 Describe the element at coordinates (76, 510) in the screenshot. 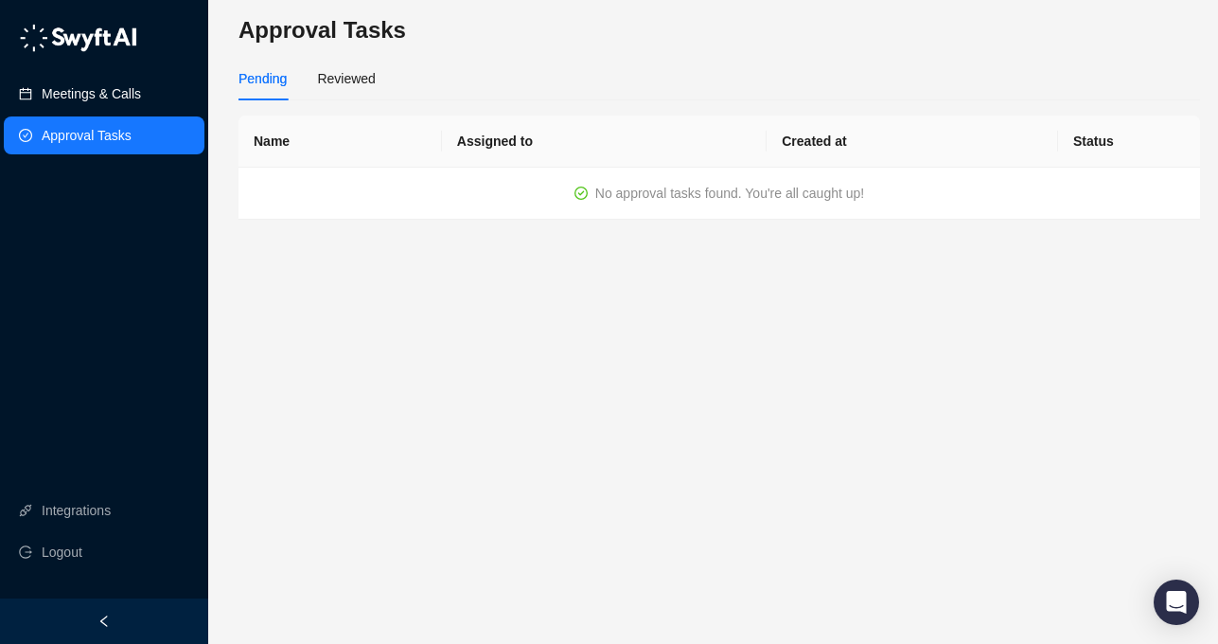

I see `a: Integrations` at that location.